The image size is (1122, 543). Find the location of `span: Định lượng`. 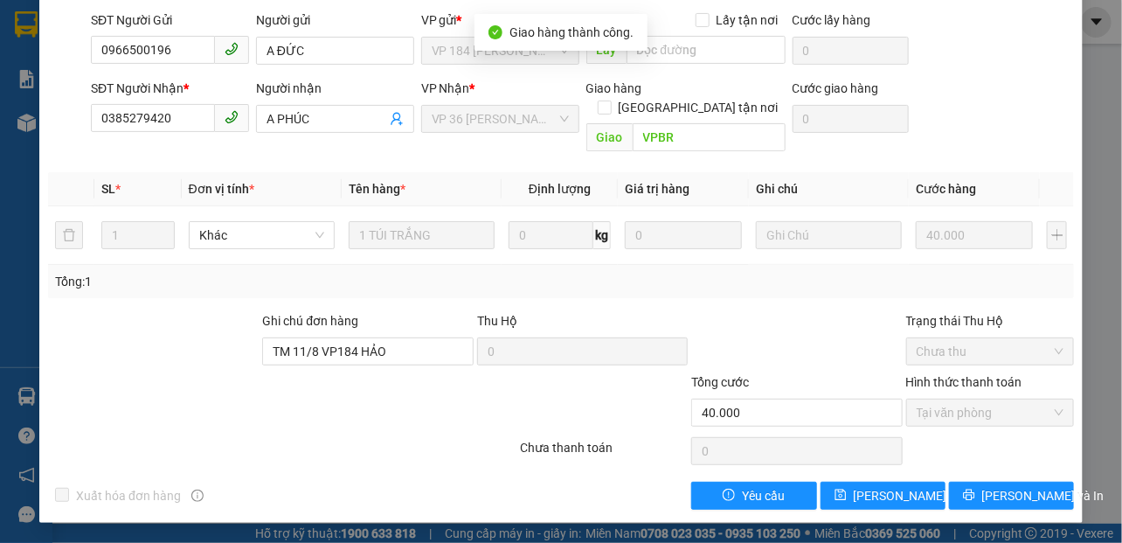

span: Định lượng is located at coordinates (559, 189).